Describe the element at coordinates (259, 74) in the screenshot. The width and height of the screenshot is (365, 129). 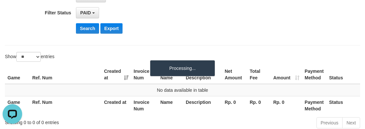
I see `th: Total Fee` at that location.